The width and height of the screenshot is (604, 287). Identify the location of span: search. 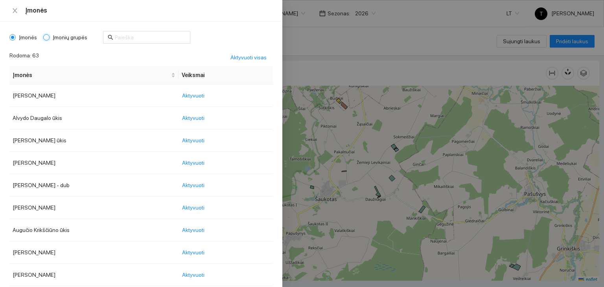
(110, 37).